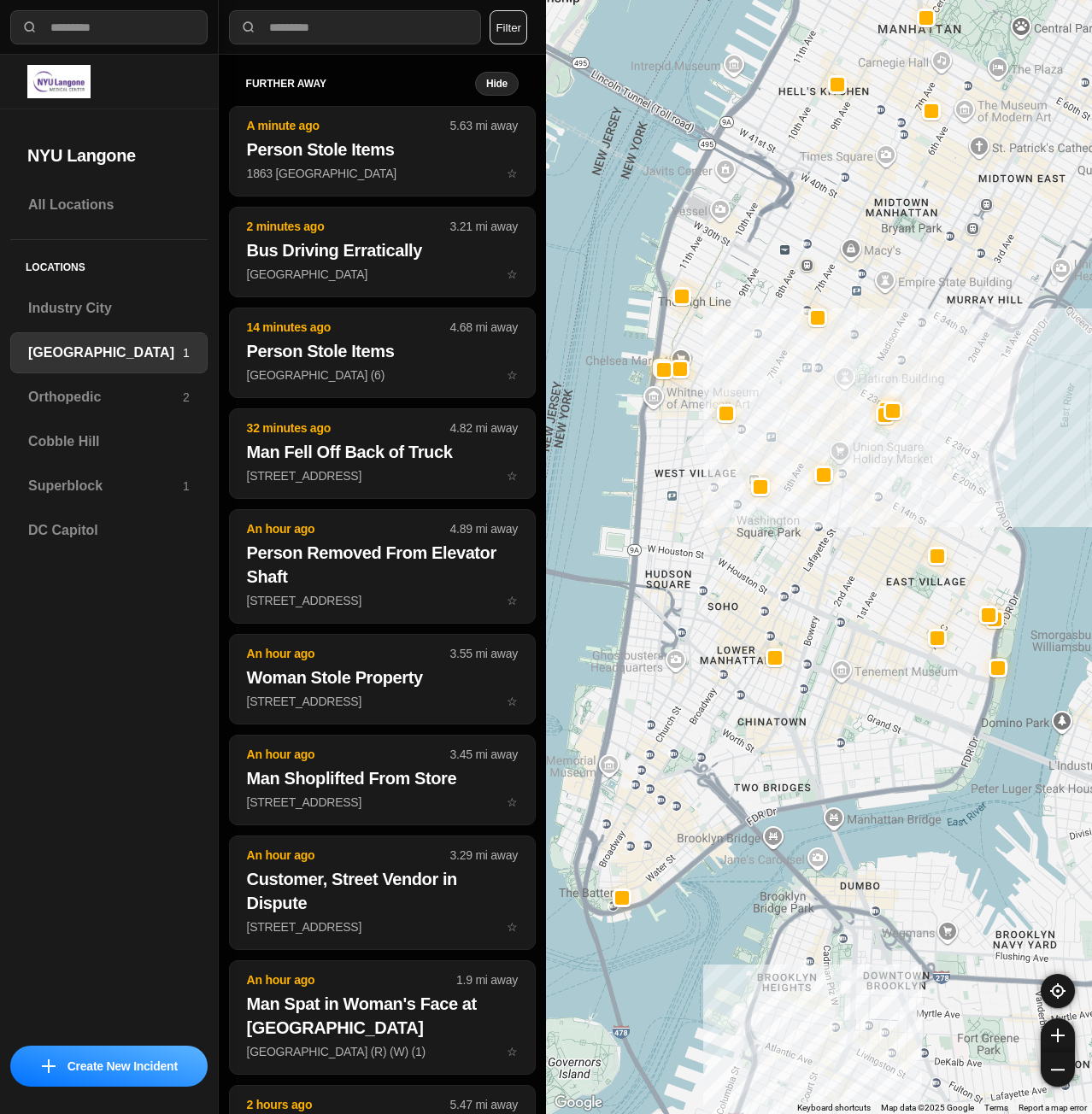 The image size is (1092, 1114). I want to click on h3: DC Capitol, so click(109, 530).